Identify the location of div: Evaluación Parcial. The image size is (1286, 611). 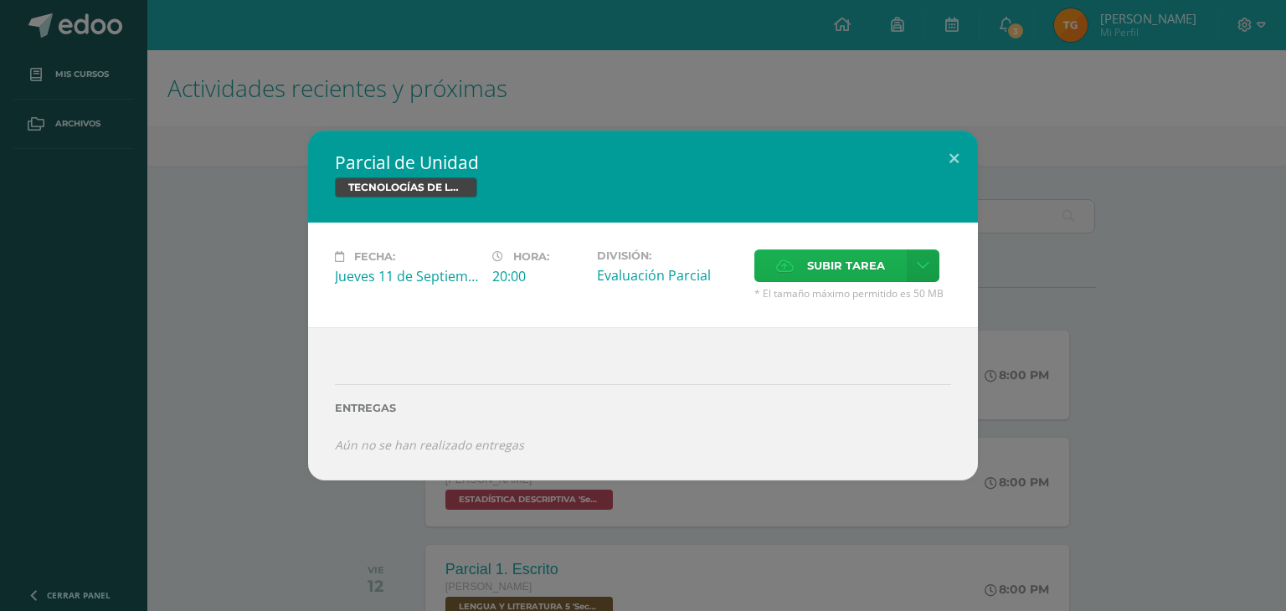
(669, 275).